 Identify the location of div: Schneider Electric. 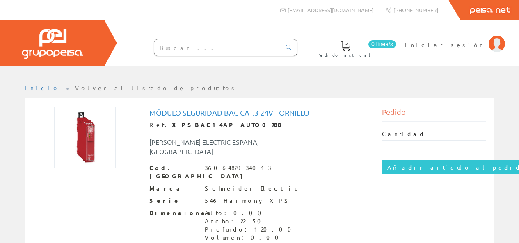
(253, 189).